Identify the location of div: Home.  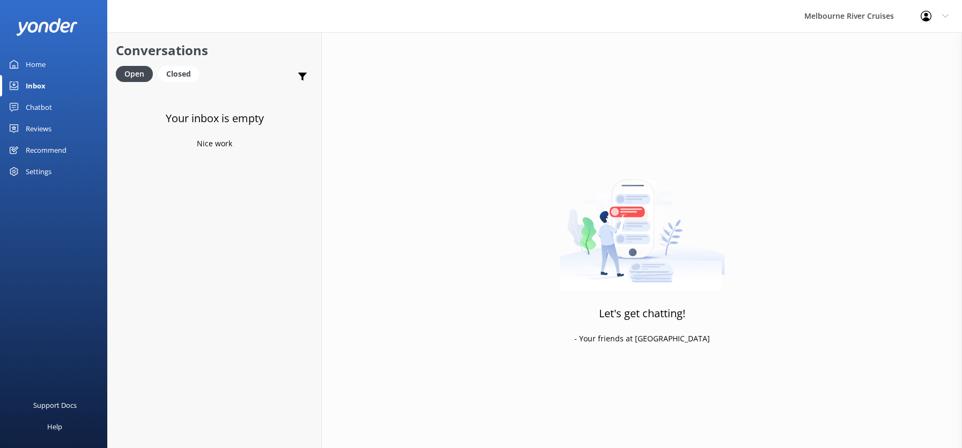
(35, 64).